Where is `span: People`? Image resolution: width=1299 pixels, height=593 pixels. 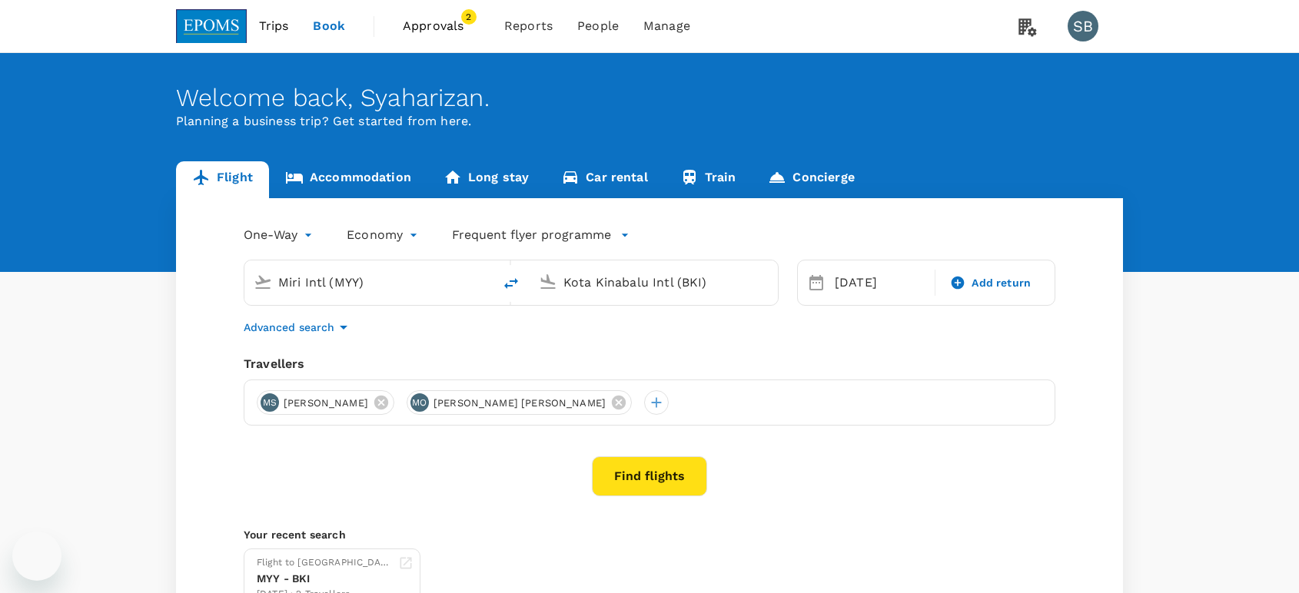 span: People is located at coordinates (598, 26).